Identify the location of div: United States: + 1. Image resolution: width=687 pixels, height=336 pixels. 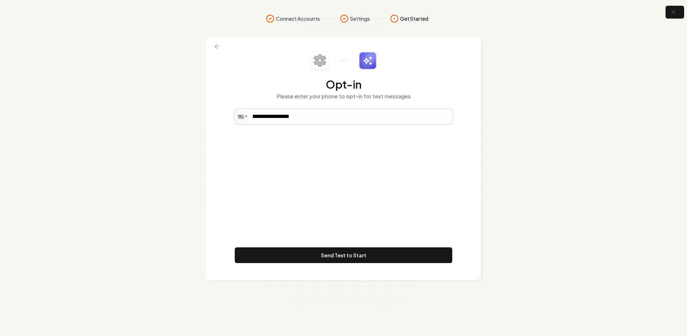
(242, 117).